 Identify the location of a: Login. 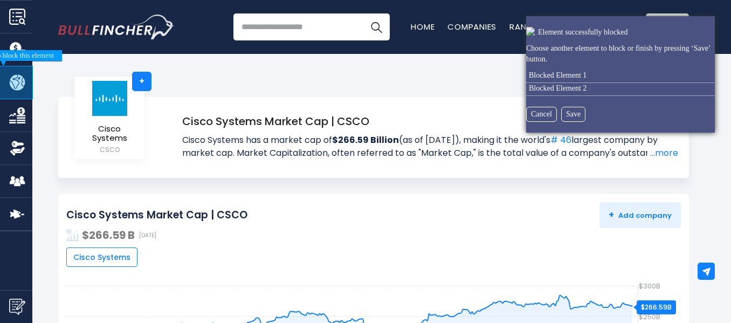
(667, 27).